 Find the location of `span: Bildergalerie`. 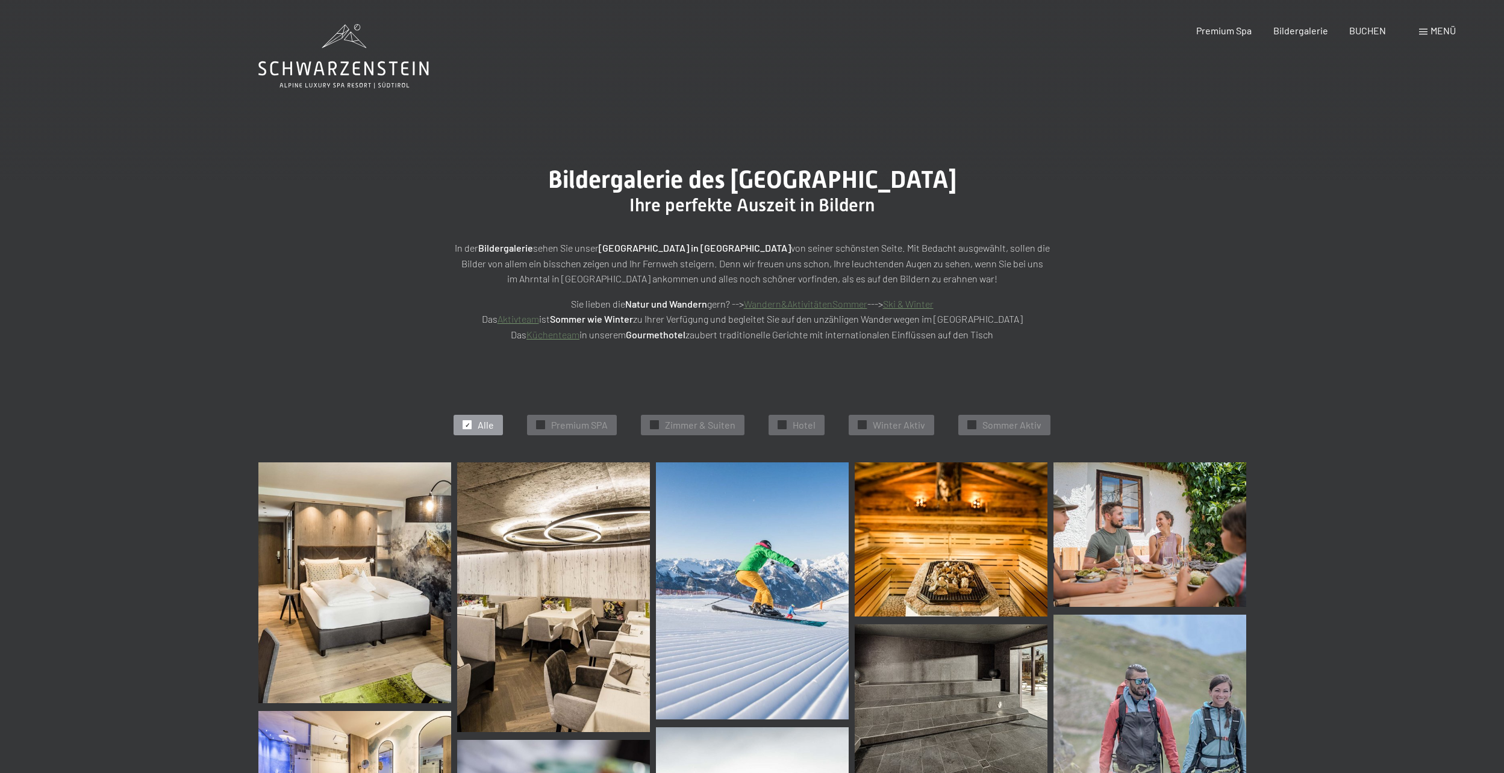

span: Bildergalerie is located at coordinates (1300, 30).